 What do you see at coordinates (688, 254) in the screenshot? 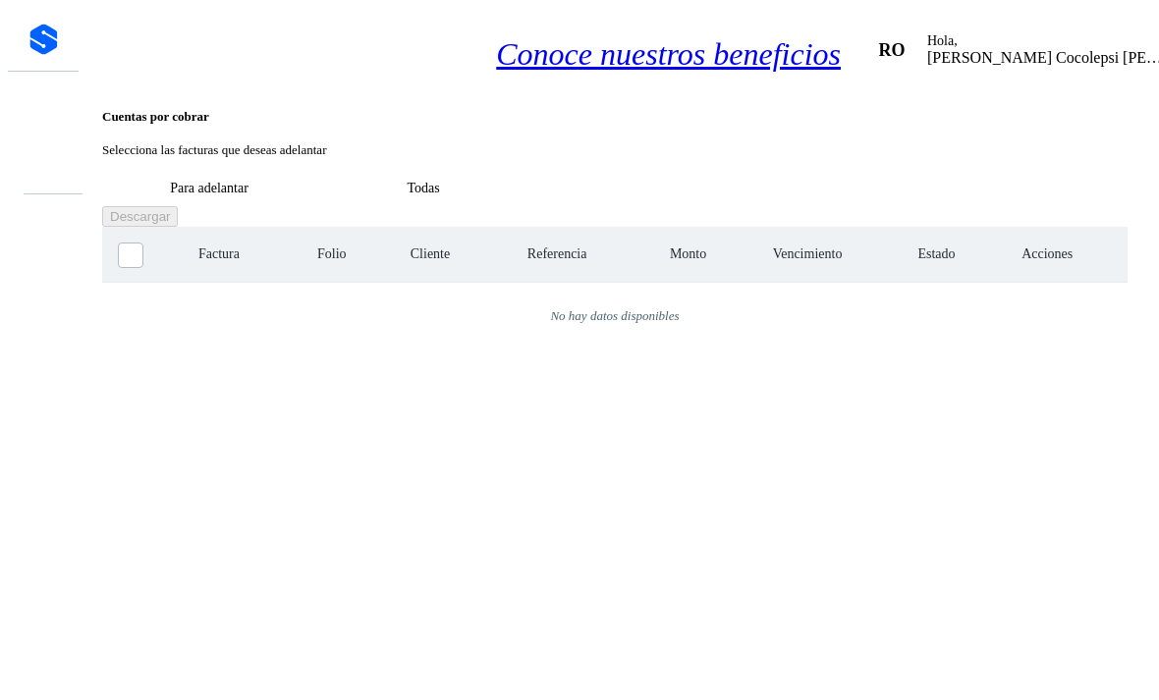
I see `span: Monto` at bounding box center [688, 254].